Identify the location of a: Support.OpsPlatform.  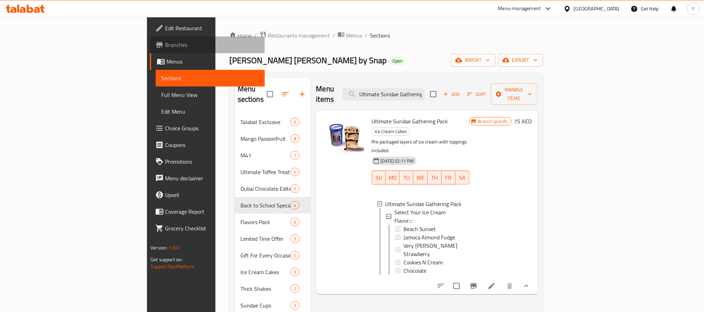
(172, 267).